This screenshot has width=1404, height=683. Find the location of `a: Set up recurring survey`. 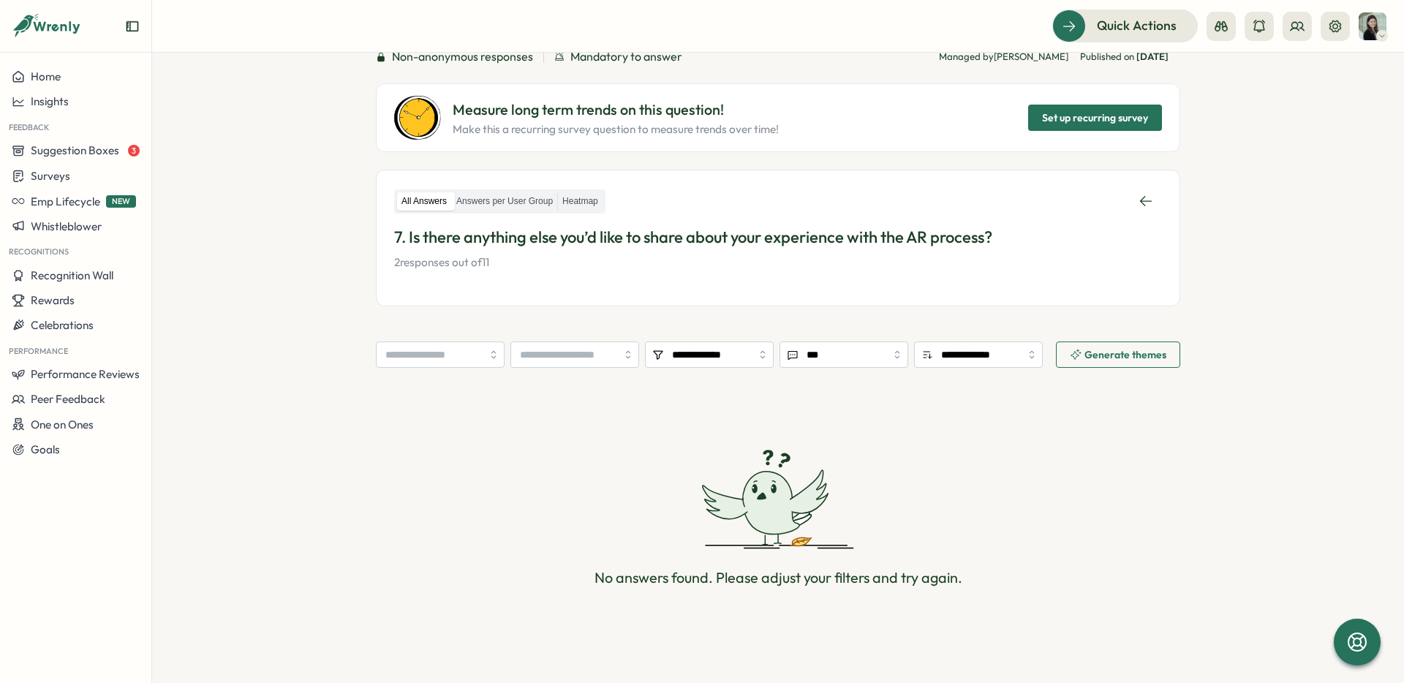

a: Set up recurring survey is located at coordinates (1095, 118).